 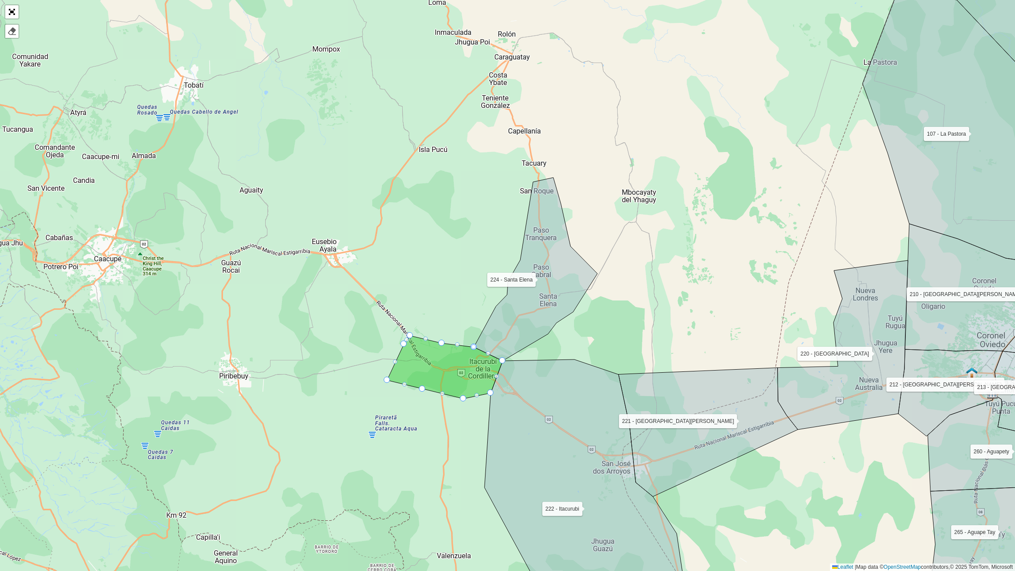 What do you see at coordinates (12, 31) in the screenshot?
I see `div: Remover camada(s)` at bounding box center [12, 31].